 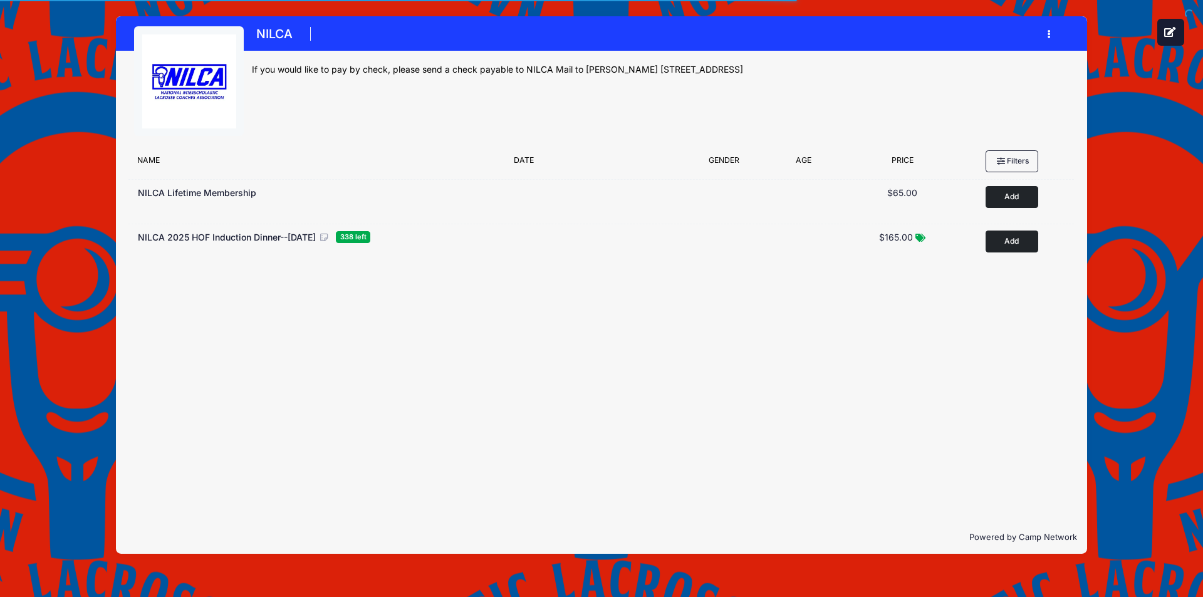 I want to click on div: Price, so click(x=902, y=164).